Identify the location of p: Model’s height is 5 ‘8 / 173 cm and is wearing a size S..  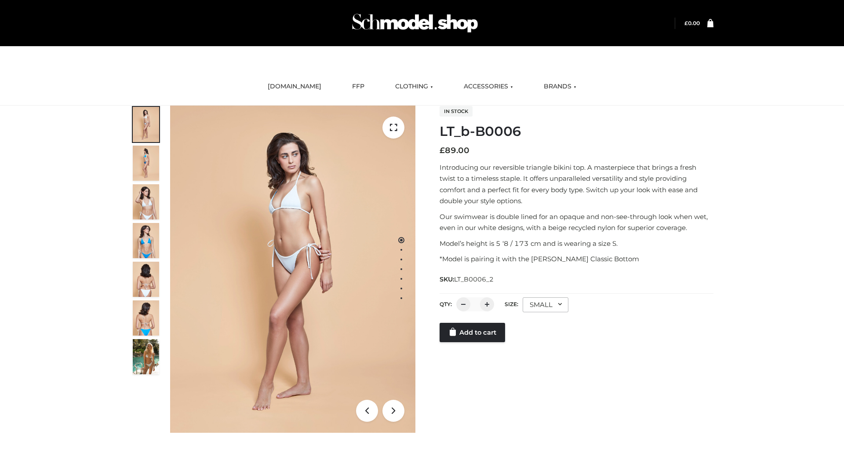
(576, 243).